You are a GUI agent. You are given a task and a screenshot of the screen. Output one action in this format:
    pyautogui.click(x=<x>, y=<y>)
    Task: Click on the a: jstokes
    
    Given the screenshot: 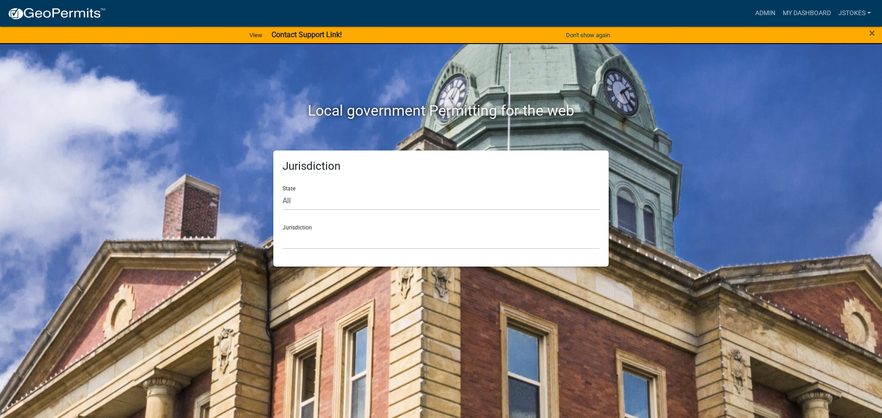 What is the action you would take?
    pyautogui.click(x=854, y=13)
    